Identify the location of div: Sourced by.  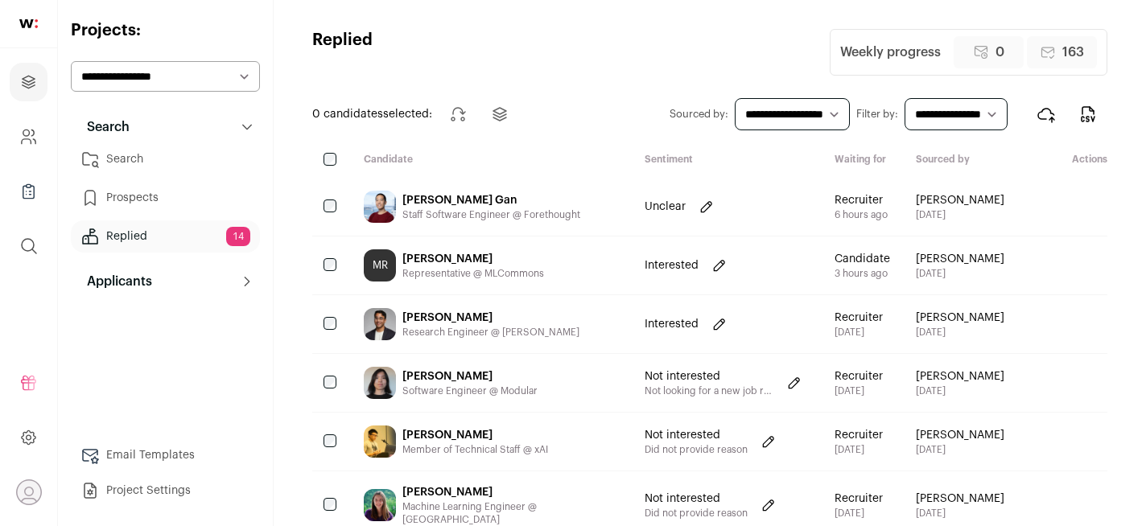
(960, 160).